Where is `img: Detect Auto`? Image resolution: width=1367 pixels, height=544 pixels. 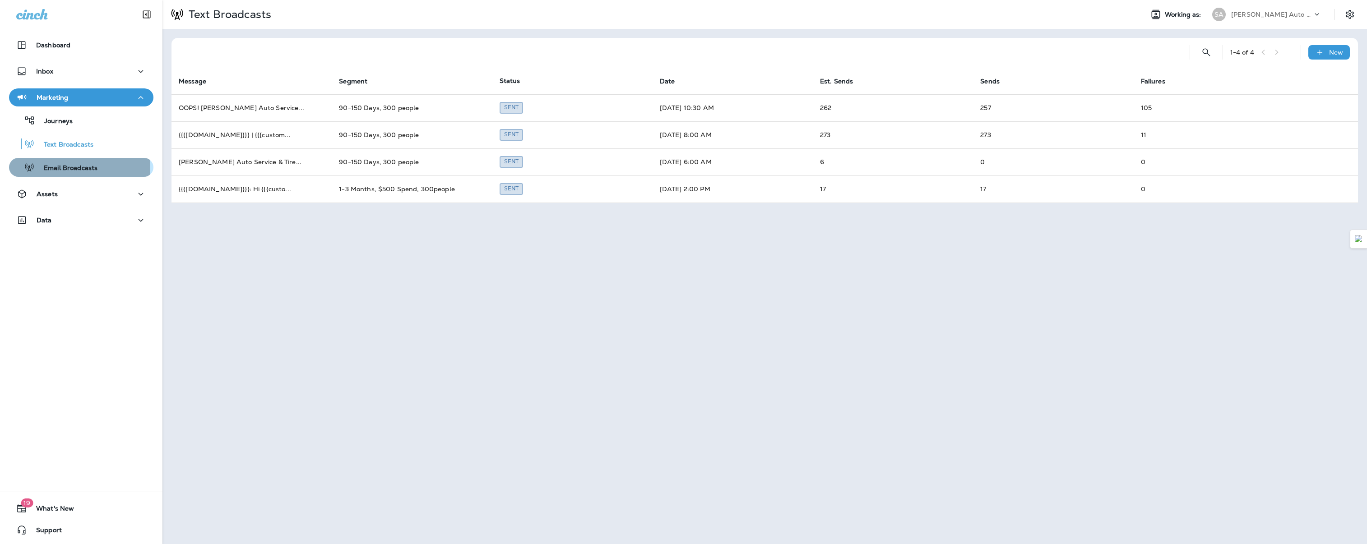
img: Detect Auto is located at coordinates (1359, 239).